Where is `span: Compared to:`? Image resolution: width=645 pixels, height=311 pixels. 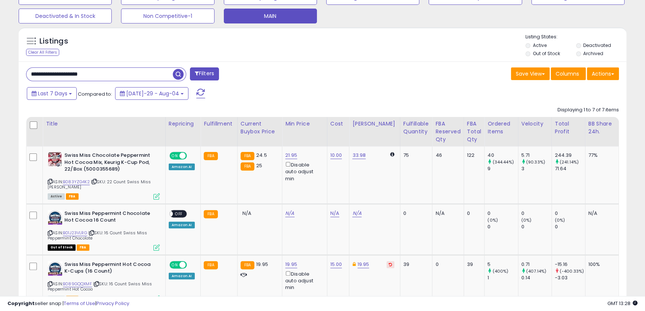 span: Compared to: is located at coordinates (95, 94).